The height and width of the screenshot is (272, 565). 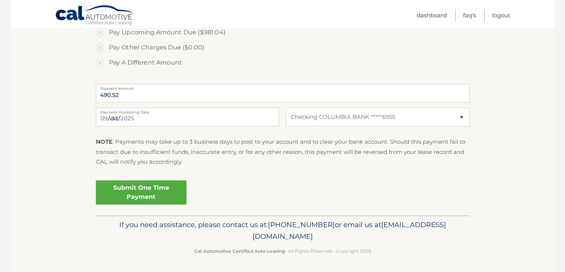 I want to click on a: Dashboard, so click(x=432, y=15).